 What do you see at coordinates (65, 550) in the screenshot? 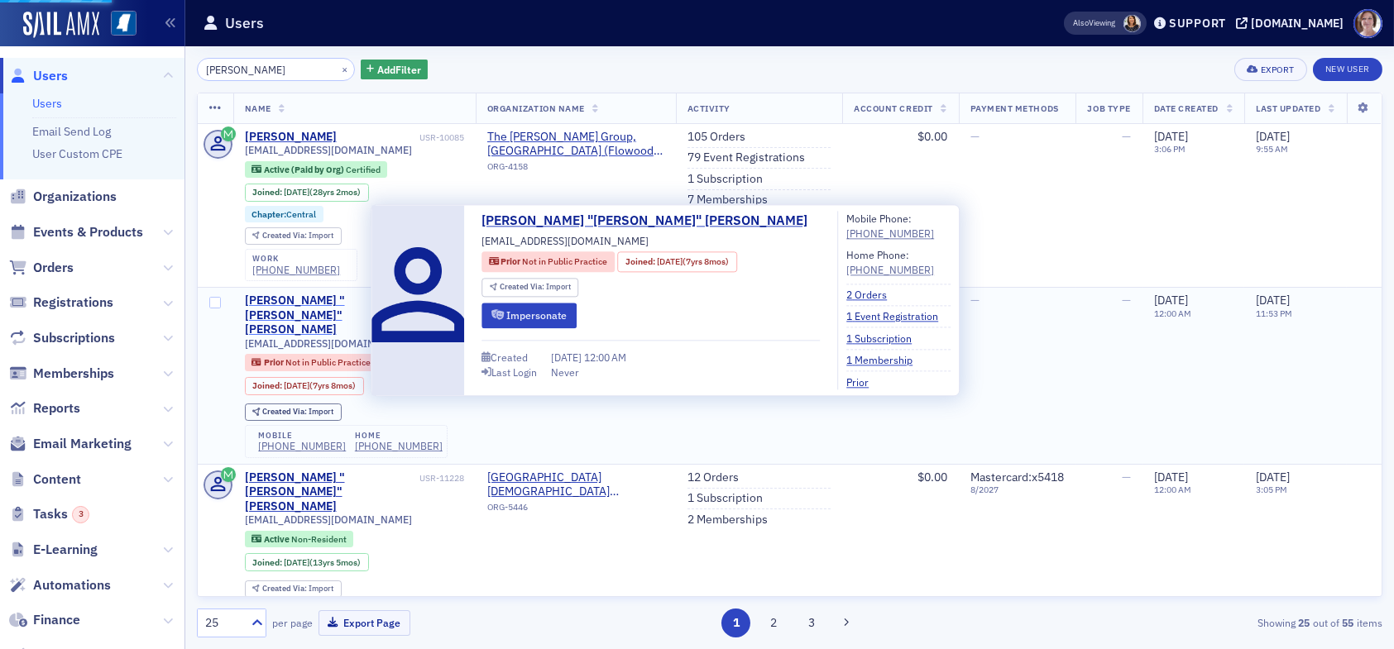
I see `span: E-Learning` at bounding box center [65, 550].